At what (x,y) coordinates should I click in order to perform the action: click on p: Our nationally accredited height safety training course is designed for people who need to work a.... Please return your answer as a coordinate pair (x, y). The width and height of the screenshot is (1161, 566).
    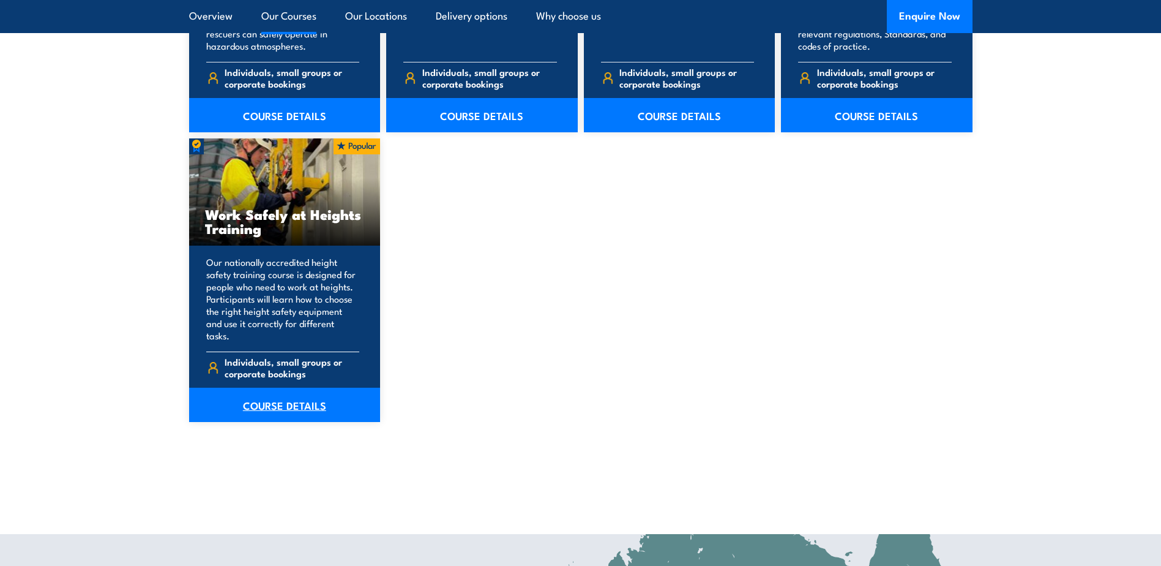
    Looking at the image, I should click on (283, 299).